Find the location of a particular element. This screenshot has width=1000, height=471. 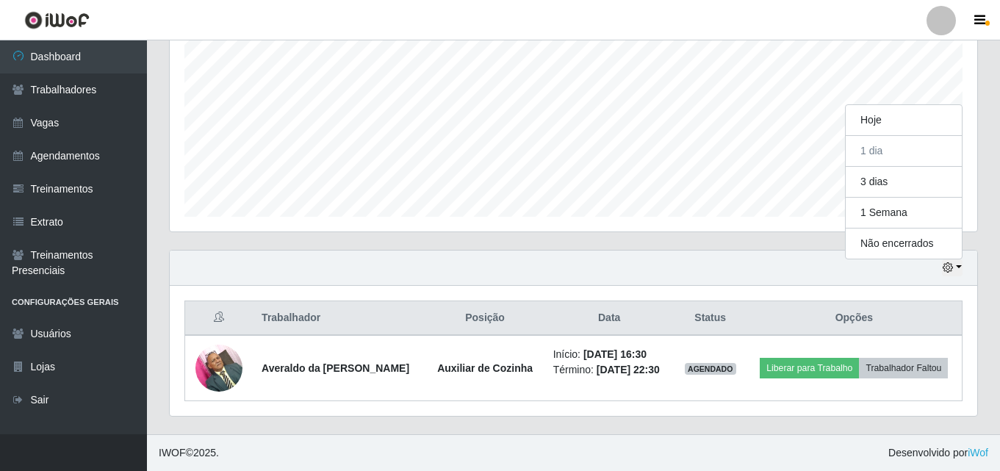

span: Desenvolvido por is located at coordinates (938, 452).